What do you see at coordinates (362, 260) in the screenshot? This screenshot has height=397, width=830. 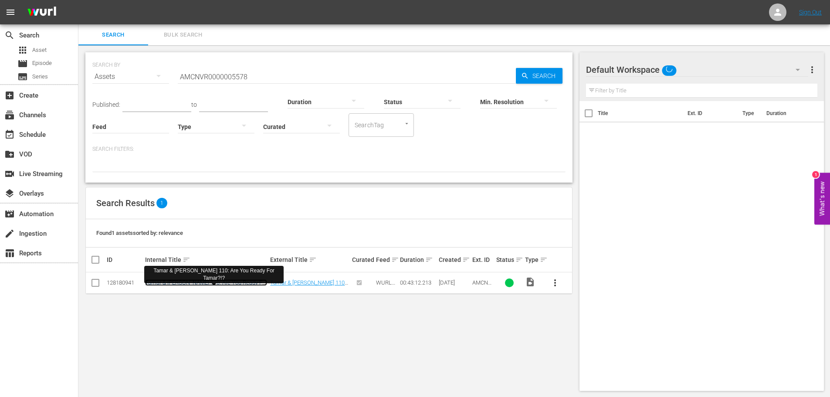 I see `div: Curated` at bounding box center [362, 260].